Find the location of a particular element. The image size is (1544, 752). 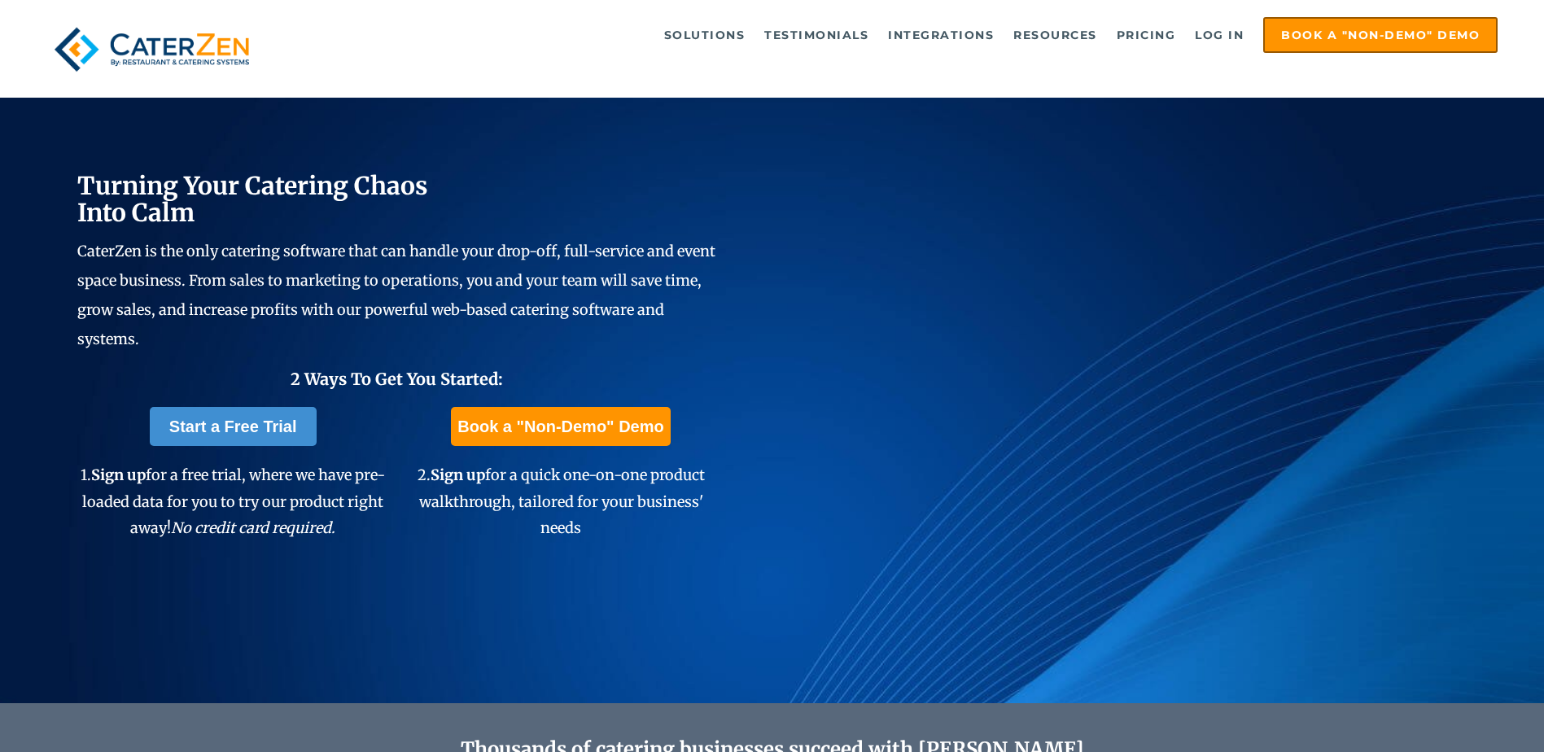

div: Navigation Menu is located at coordinates (896, 35).